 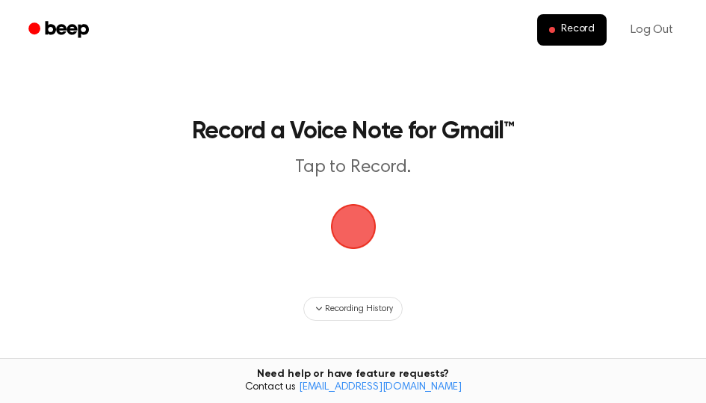 What do you see at coordinates (353, 226) in the screenshot?
I see `img: Beep Logo` at bounding box center [353, 226].